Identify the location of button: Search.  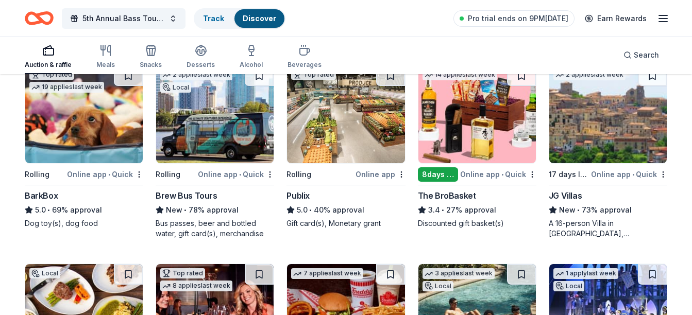
(641, 55).